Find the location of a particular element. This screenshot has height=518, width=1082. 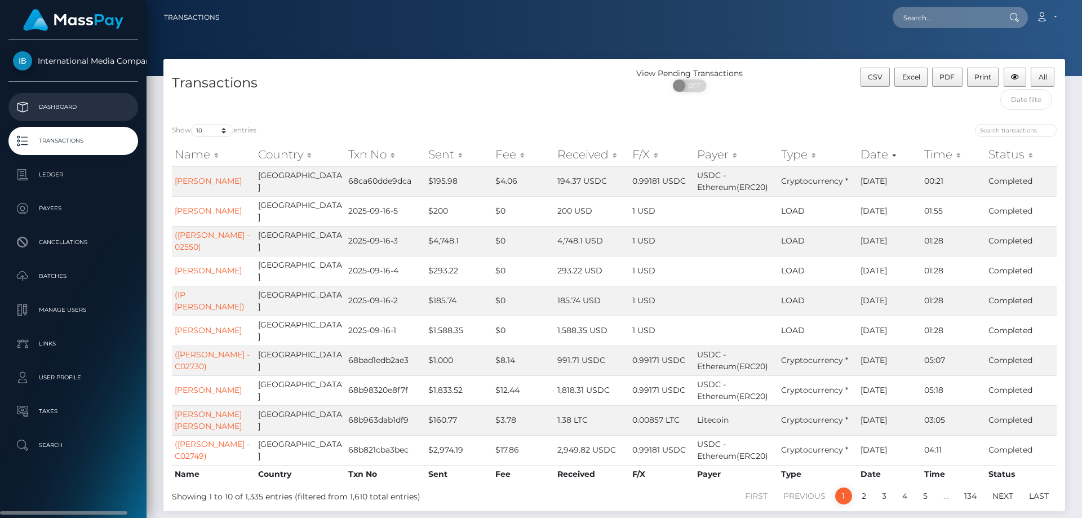

span: Litecoin is located at coordinates (713, 420).